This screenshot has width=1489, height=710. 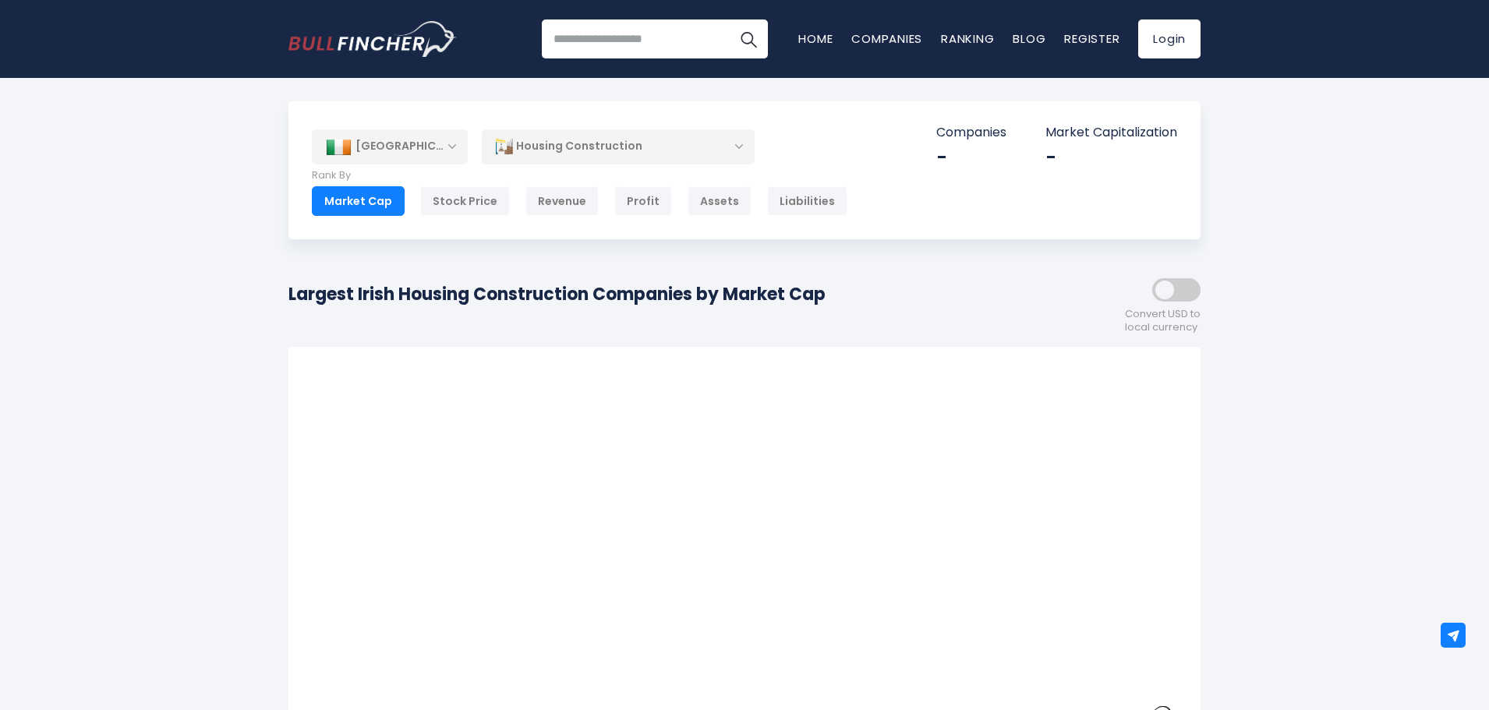 I want to click on div: Revenue, so click(x=562, y=201).